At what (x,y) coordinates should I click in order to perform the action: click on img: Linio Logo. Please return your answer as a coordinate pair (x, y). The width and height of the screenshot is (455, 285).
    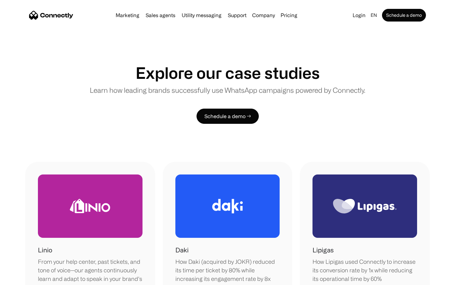
    Looking at the image, I should click on (90, 205).